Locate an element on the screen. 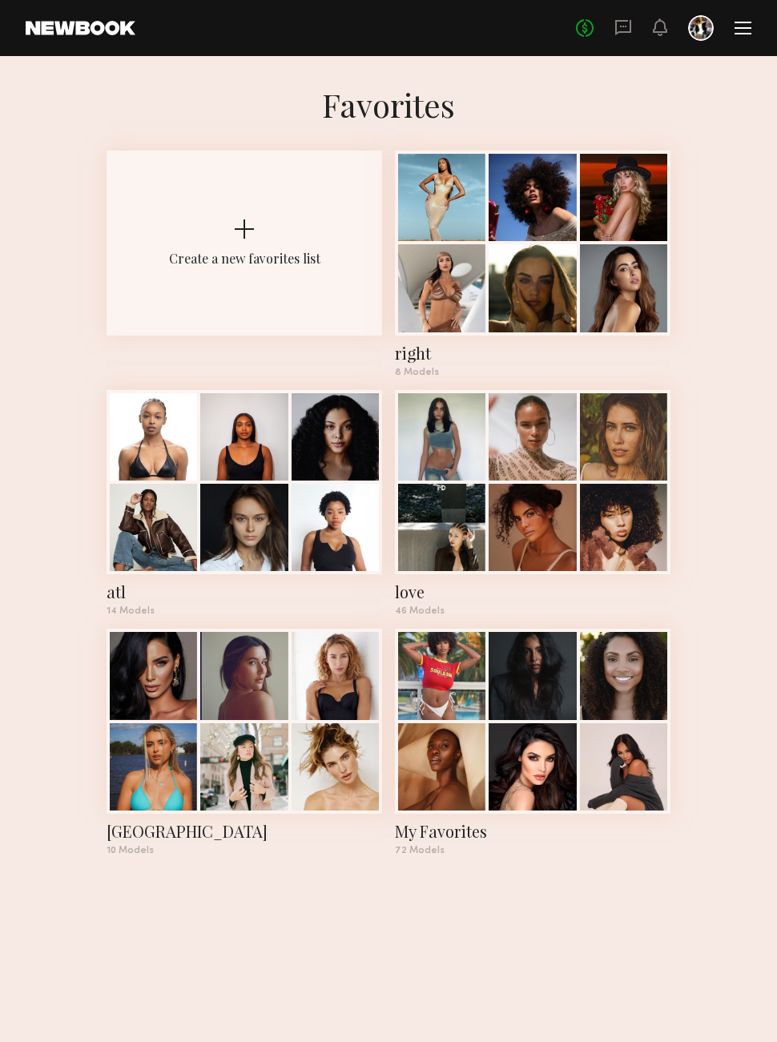  div: 46 Models is located at coordinates (532, 611).